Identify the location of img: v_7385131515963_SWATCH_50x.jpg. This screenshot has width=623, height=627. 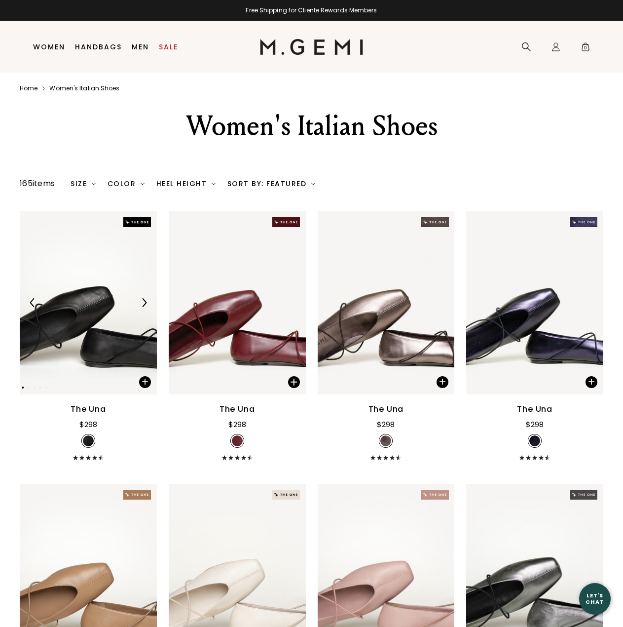
(386, 441).